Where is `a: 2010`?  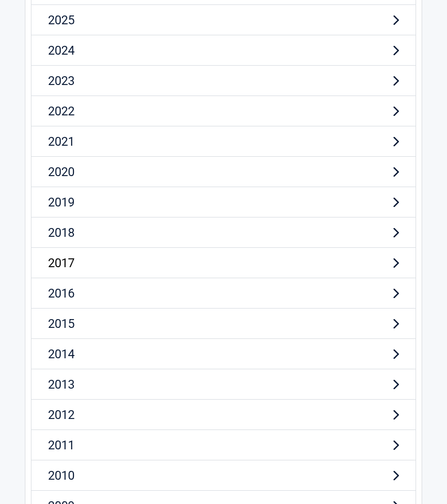
a: 2010 is located at coordinates (224, 475).